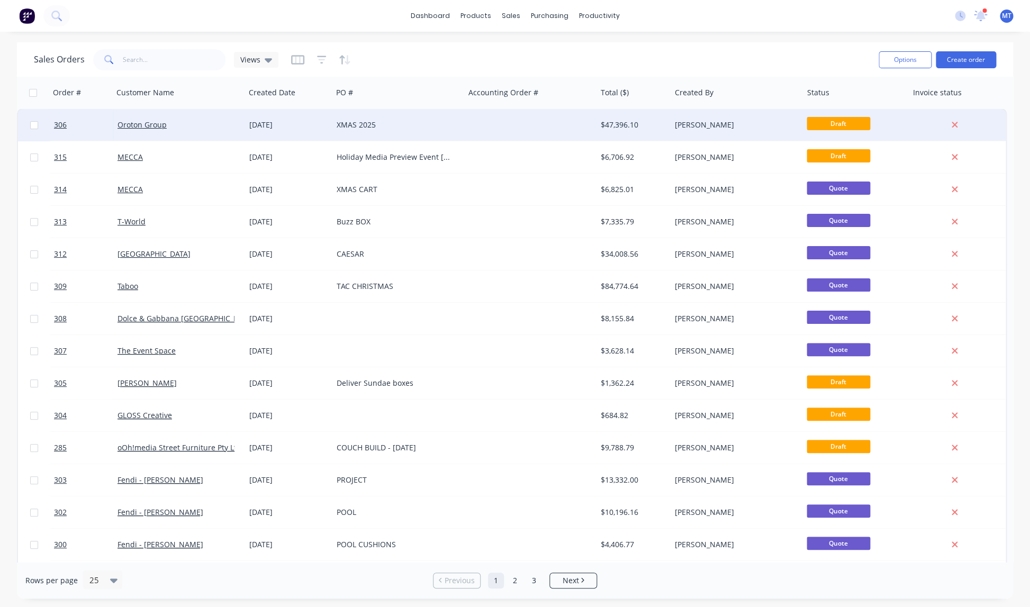 The image size is (1030, 607). Describe the element at coordinates (27, 16) in the screenshot. I see `img: Factory` at that location.